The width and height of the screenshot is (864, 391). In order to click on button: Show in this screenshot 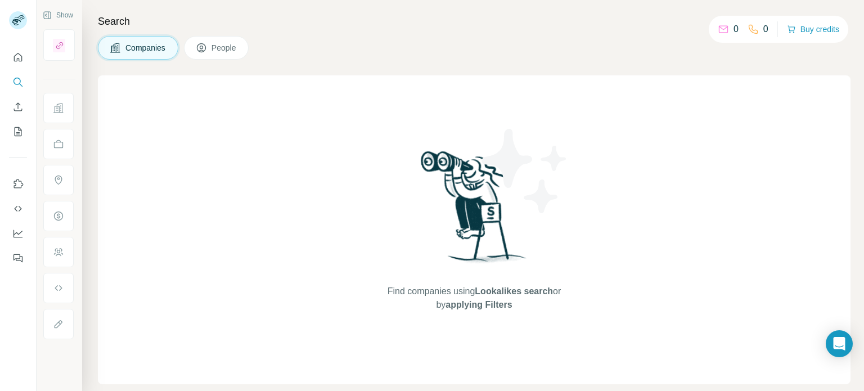, I will do `click(58, 15)`.